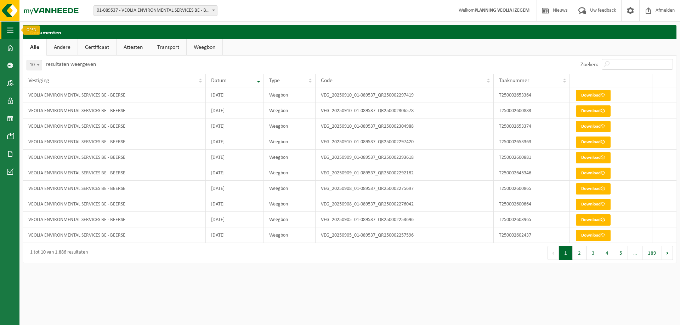 This screenshot has width=680, height=325. Describe the element at coordinates (219, 81) in the screenshot. I see `span: Datum` at that location.